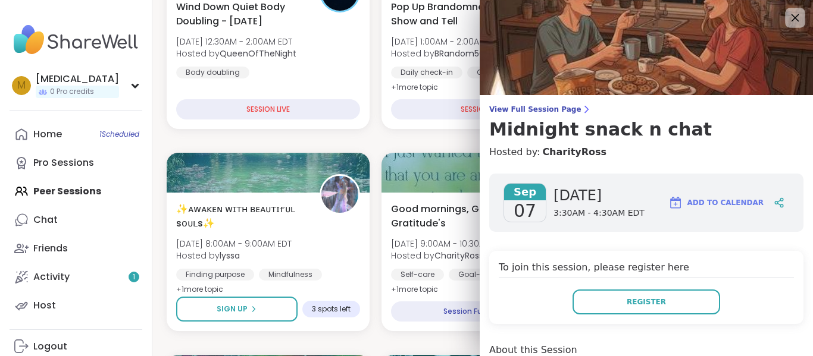 This screenshot has width=813, height=356. Describe the element at coordinates (481, 275) in the screenshot. I see `div: Goal-setting` at that location.